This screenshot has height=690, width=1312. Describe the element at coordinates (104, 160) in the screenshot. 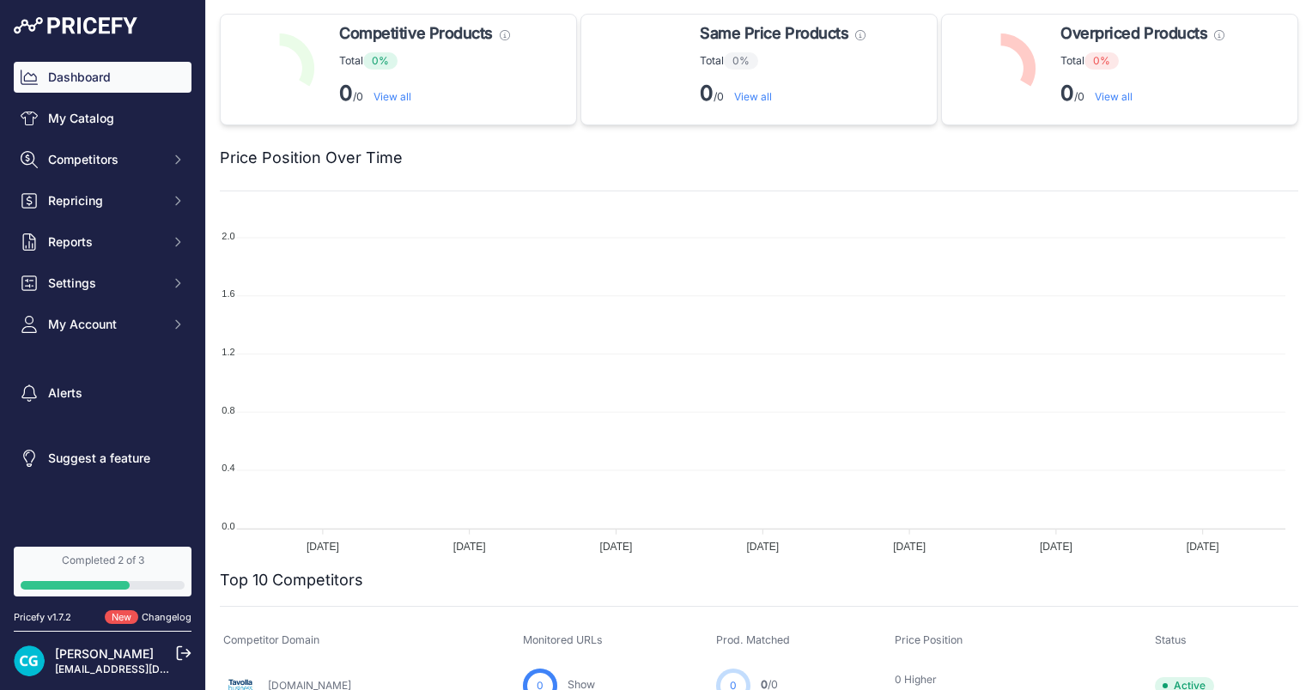

I see `span: Competitors` at that location.